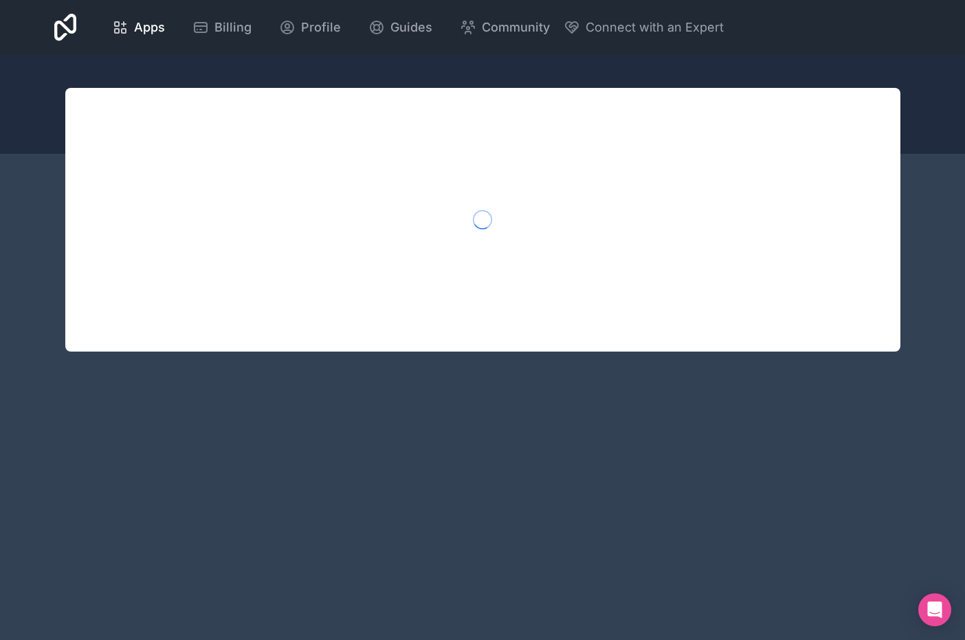 This screenshot has width=965, height=640. I want to click on span: Guides, so click(411, 27).